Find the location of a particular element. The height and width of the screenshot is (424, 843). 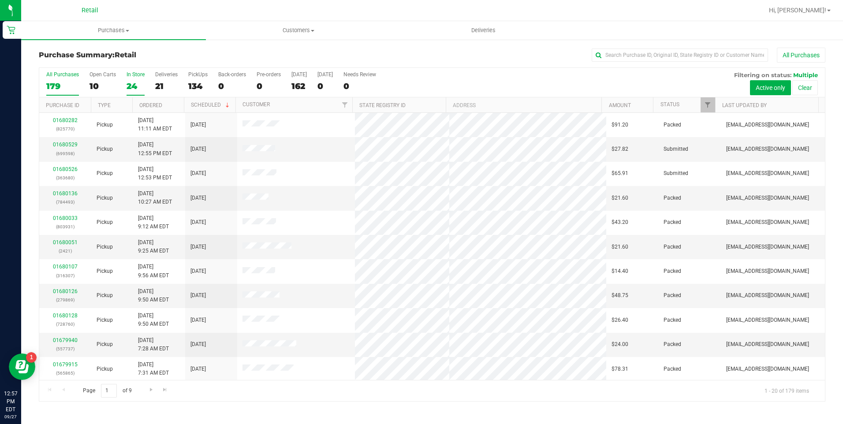

div: 0 is located at coordinates (269, 86).